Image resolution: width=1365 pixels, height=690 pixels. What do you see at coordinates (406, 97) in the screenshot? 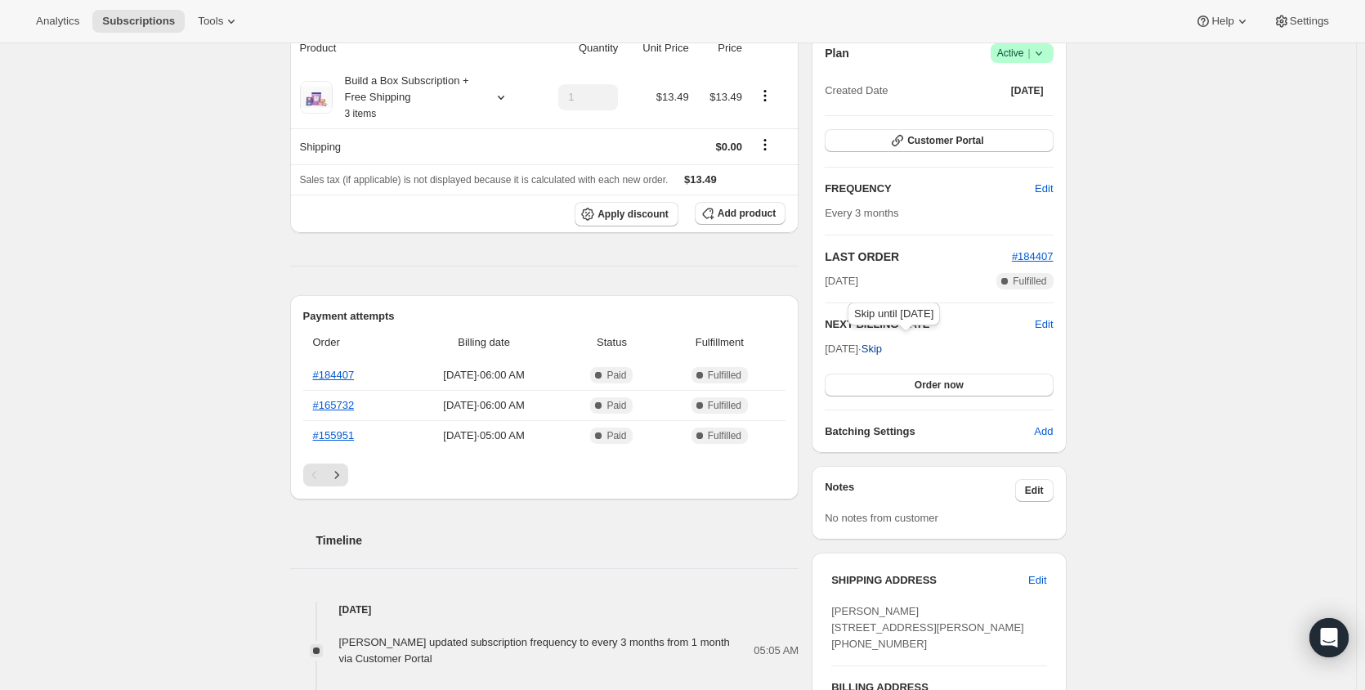
I see `div: Build a Box Subscription + Free Shipping` at bounding box center [406, 97].